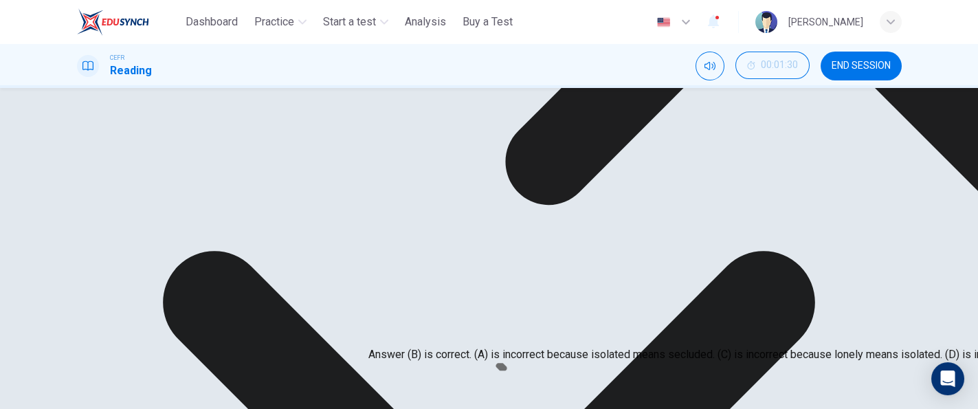 This screenshot has height=409, width=978. I want to click on span: END SESSION, so click(861, 66).